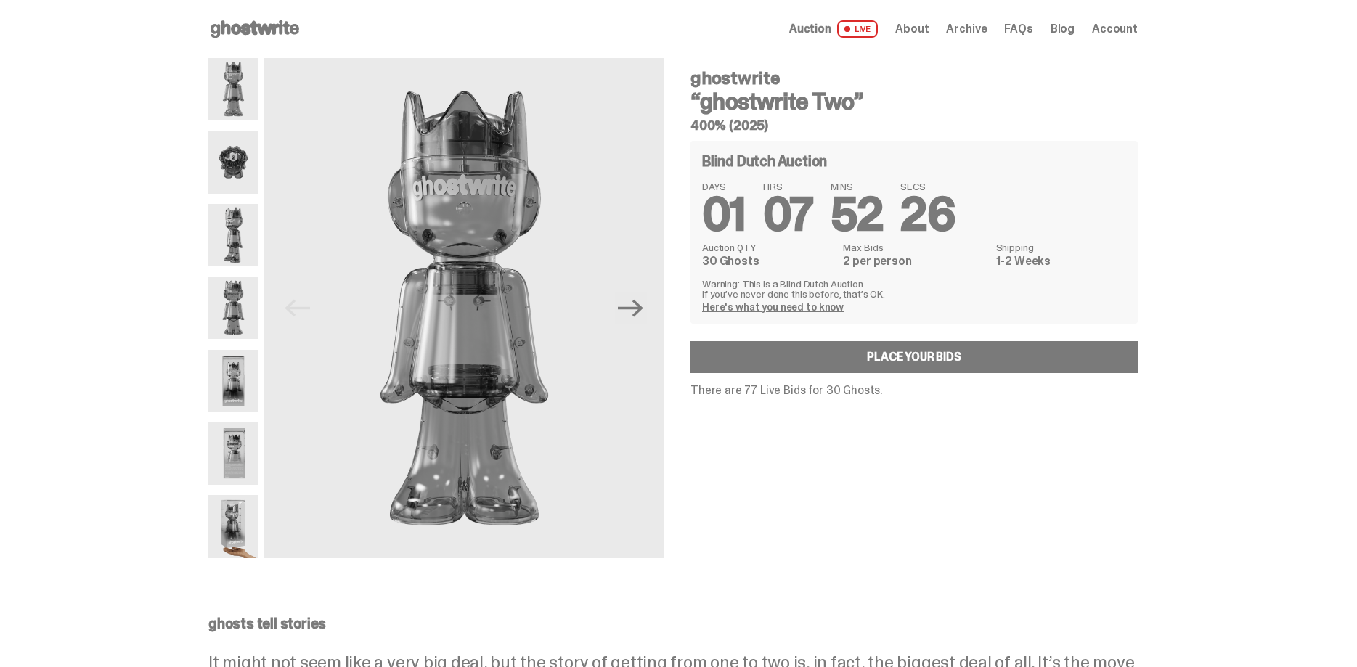 This screenshot has width=1357, height=667. I want to click on p: There are 77 Live Bids for 30 Ghosts., so click(914, 391).